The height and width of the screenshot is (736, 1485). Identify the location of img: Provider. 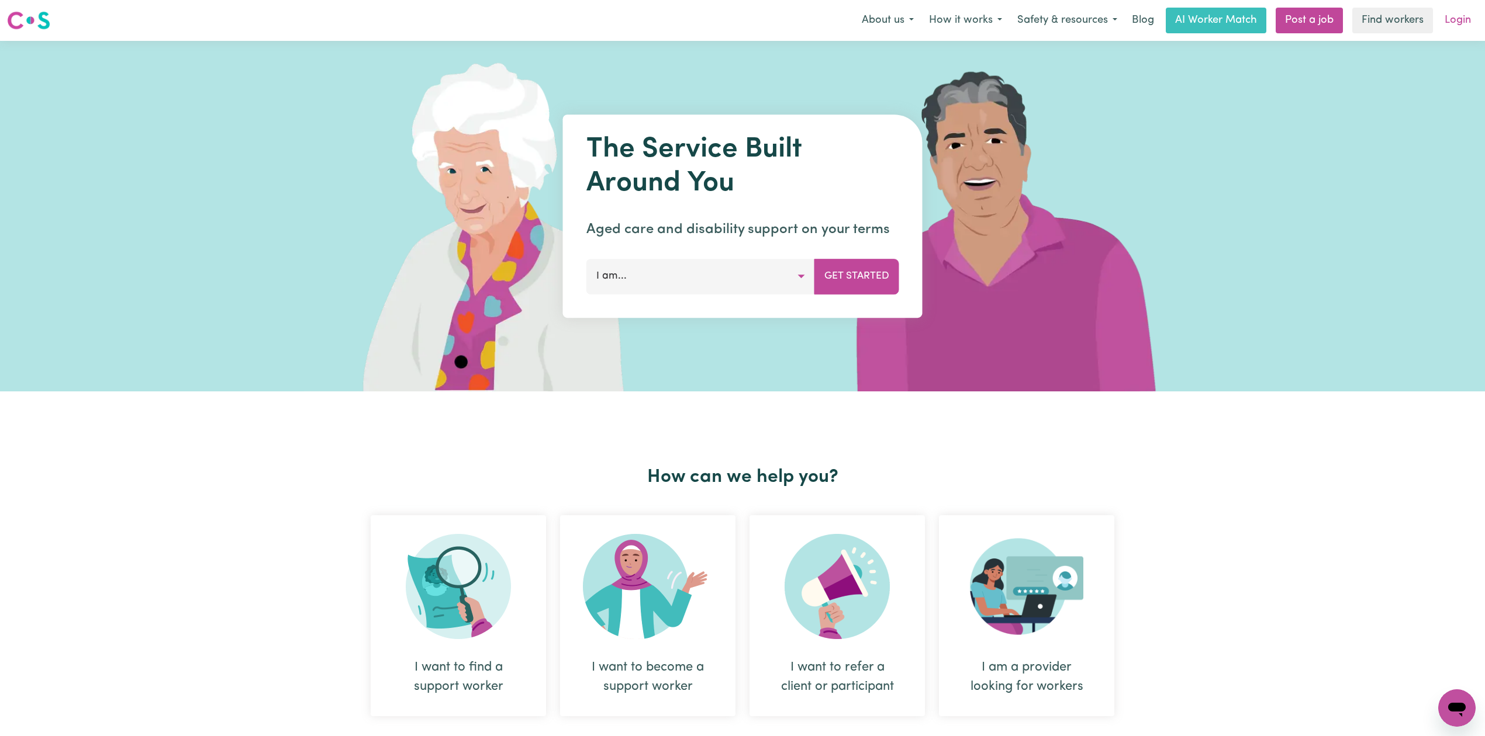
(1026, 587).